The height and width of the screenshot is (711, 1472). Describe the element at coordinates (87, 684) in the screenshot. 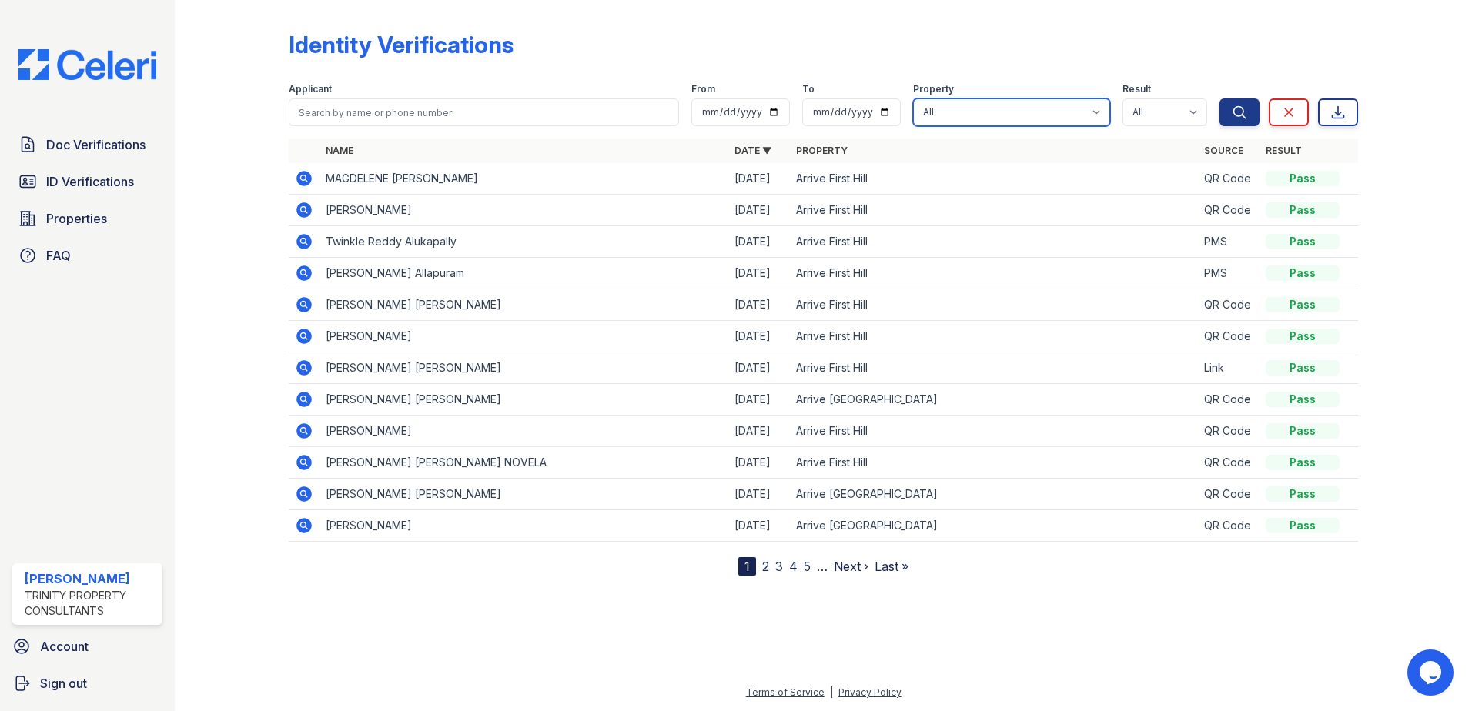

I see `a: Sign out` at that location.